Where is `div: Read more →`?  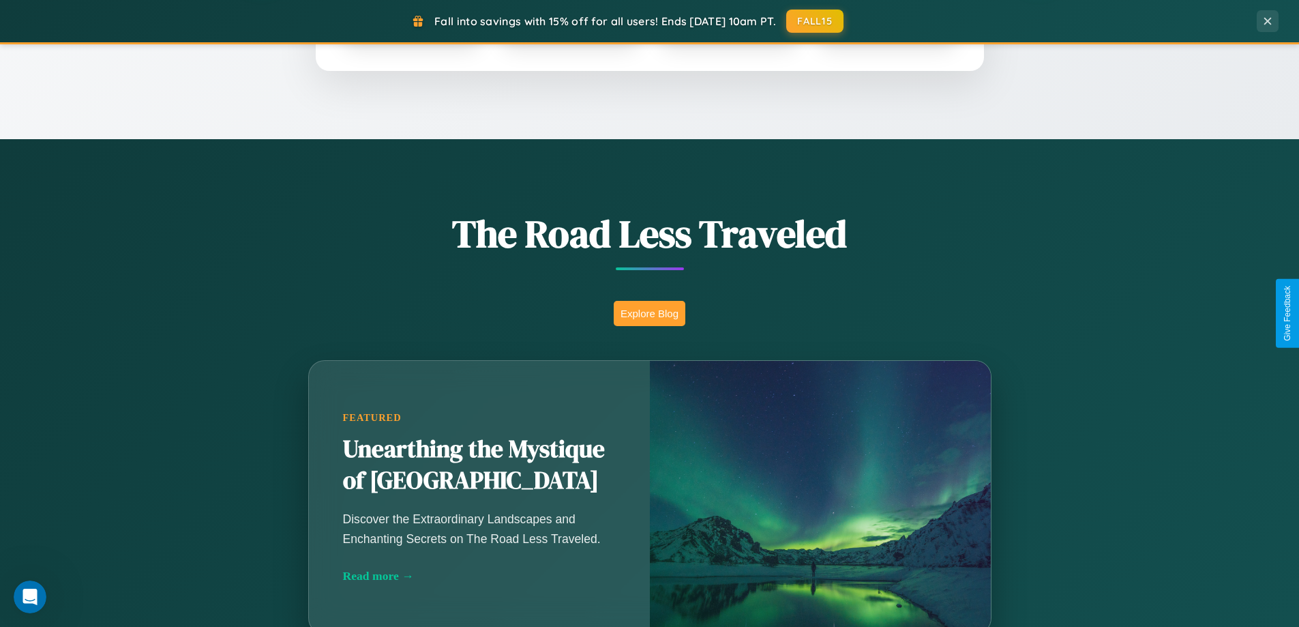
div: Read more → is located at coordinates (479, 576).